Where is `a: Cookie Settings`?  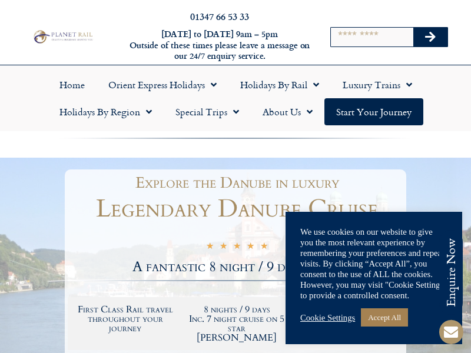
a: Cookie Settings is located at coordinates (327, 318).